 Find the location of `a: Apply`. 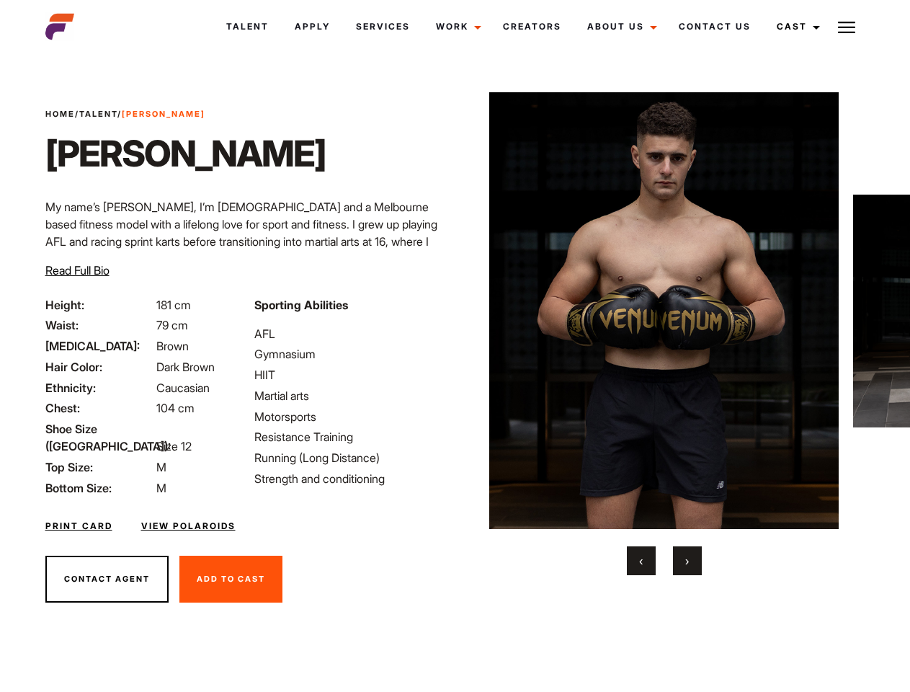

a: Apply is located at coordinates (312, 27).